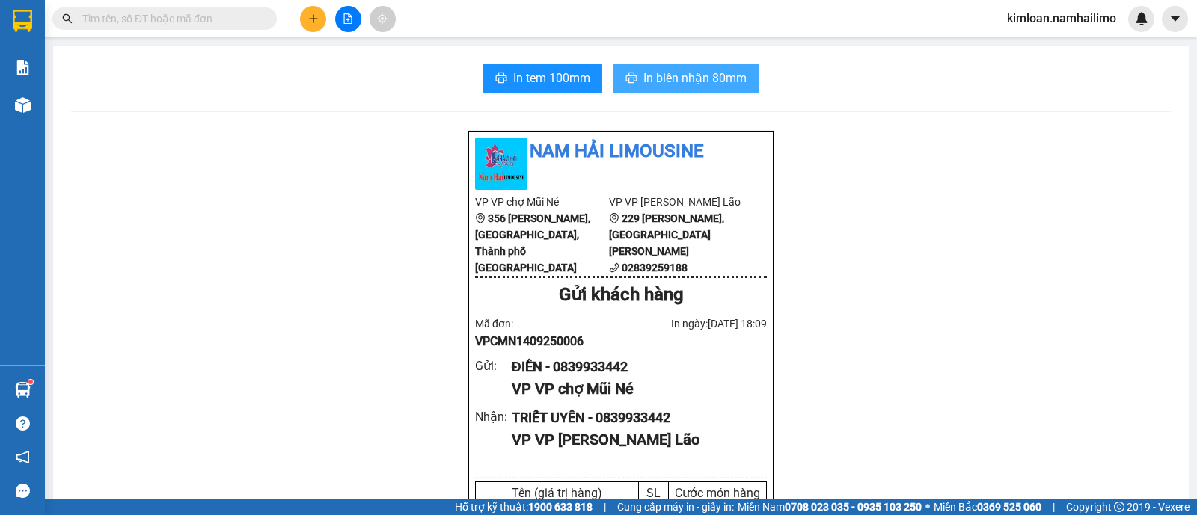 The height and width of the screenshot is (515, 1197). Describe the element at coordinates (524, 507) in the screenshot. I see `span: Hỗ trợ kỹ thuật:` at that location.